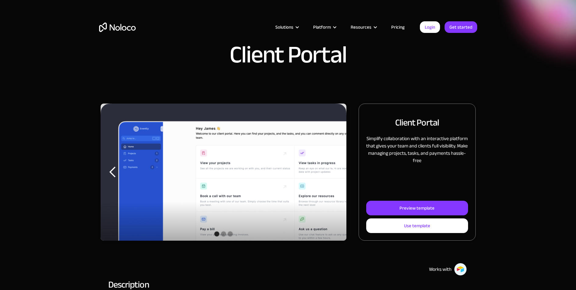  Describe the element at coordinates (288, 285) in the screenshot. I see `h2: Description` at that location.